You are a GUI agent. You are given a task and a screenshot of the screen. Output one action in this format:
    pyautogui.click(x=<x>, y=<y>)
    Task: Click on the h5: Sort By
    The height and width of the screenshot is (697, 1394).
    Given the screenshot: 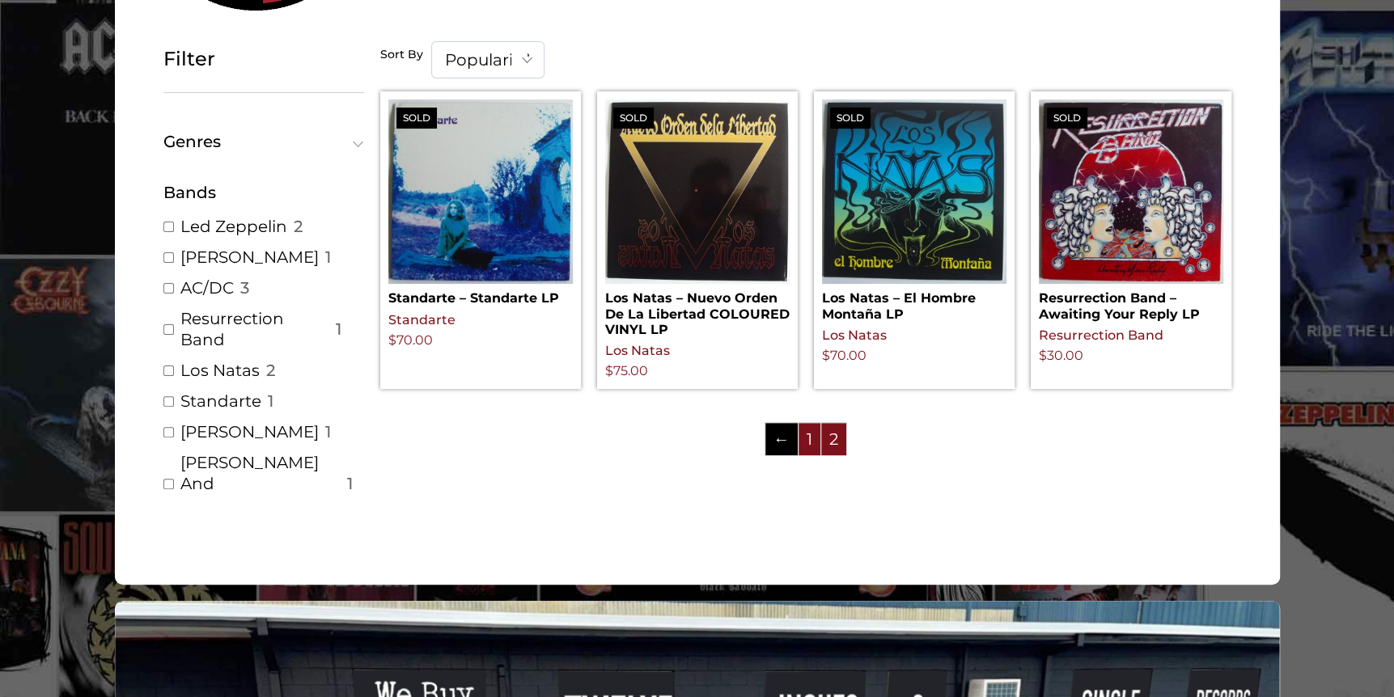 What is the action you would take?
    pyautogui.click(x=401, y=55)
    